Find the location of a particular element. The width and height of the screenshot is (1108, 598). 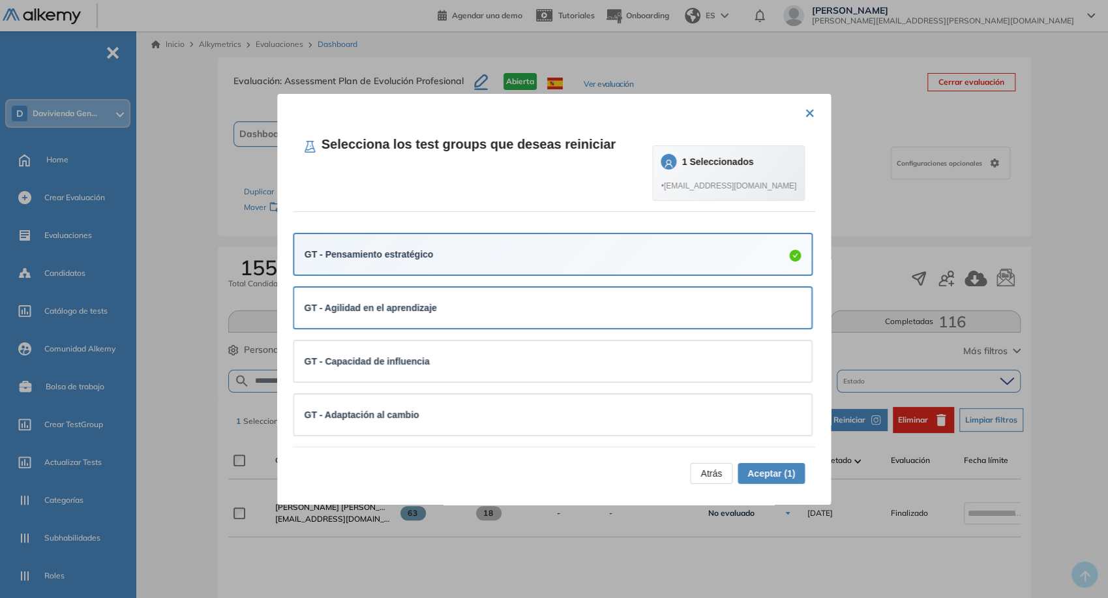

strong: GT - Agilidad en el aprendizaje is located at coordinates (370, 308).